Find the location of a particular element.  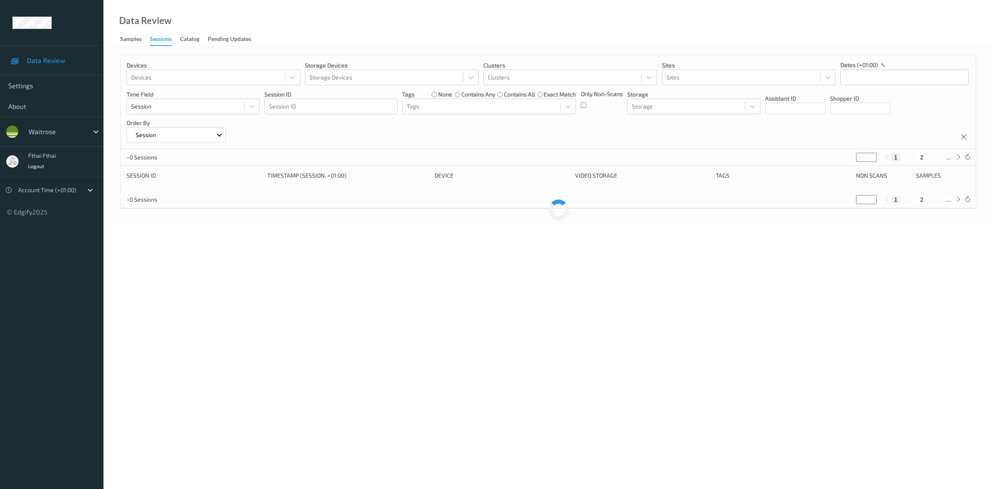

div: Timestamp (Session, +01:00) is located at coordinates (348, 175).